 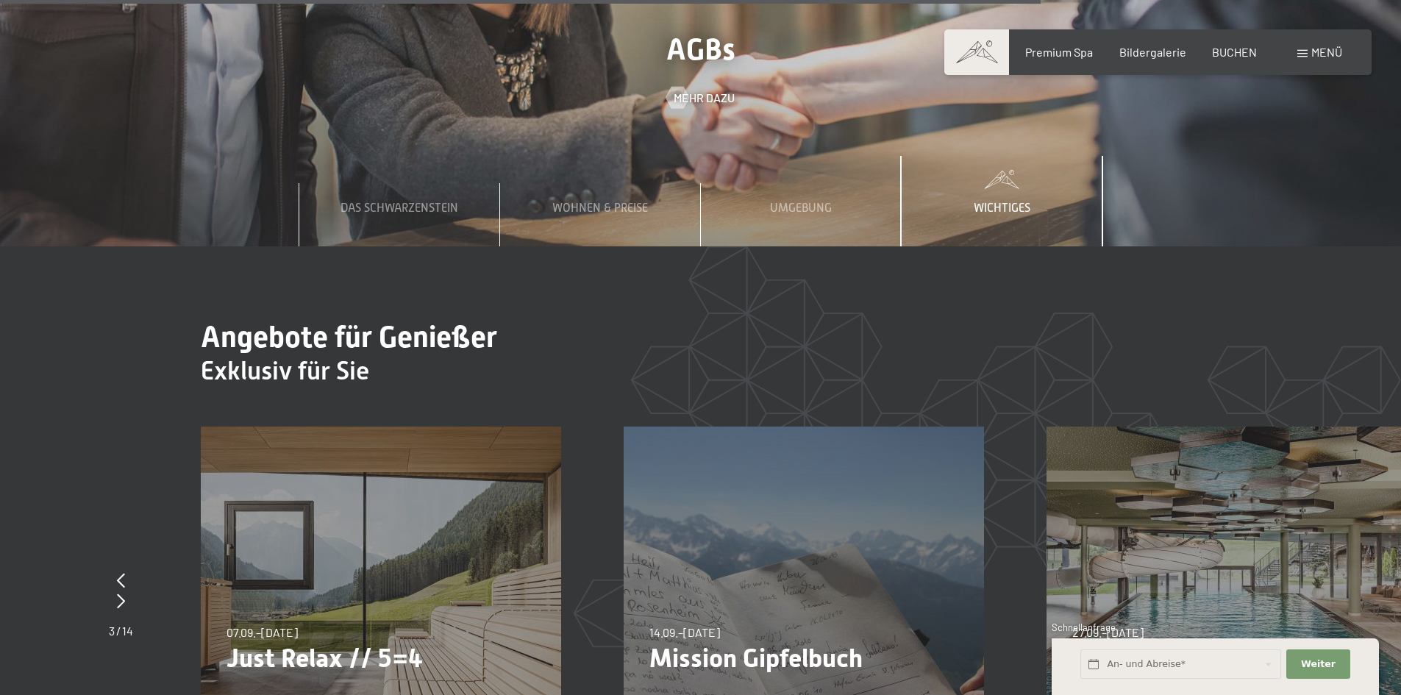 What do you see at coordinates (127, 630) in the screenshot?
I see `span: 14` at bounding box center [127, 630].